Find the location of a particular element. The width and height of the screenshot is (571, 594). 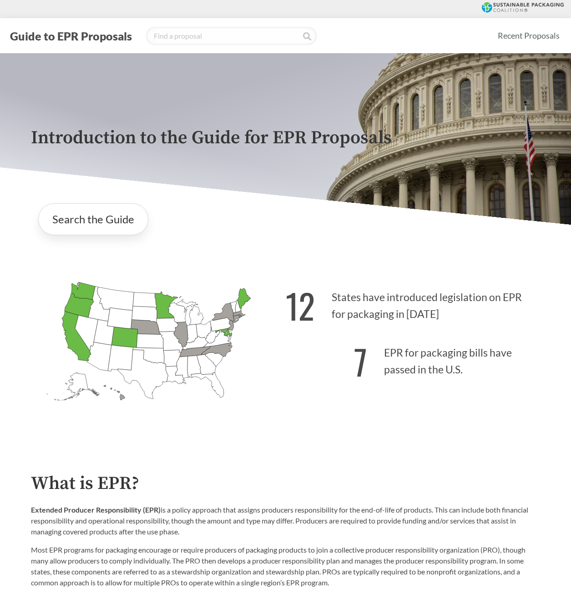

strong: Extended Producer Responsibility (EPR) is located at coordinates (96, 509).